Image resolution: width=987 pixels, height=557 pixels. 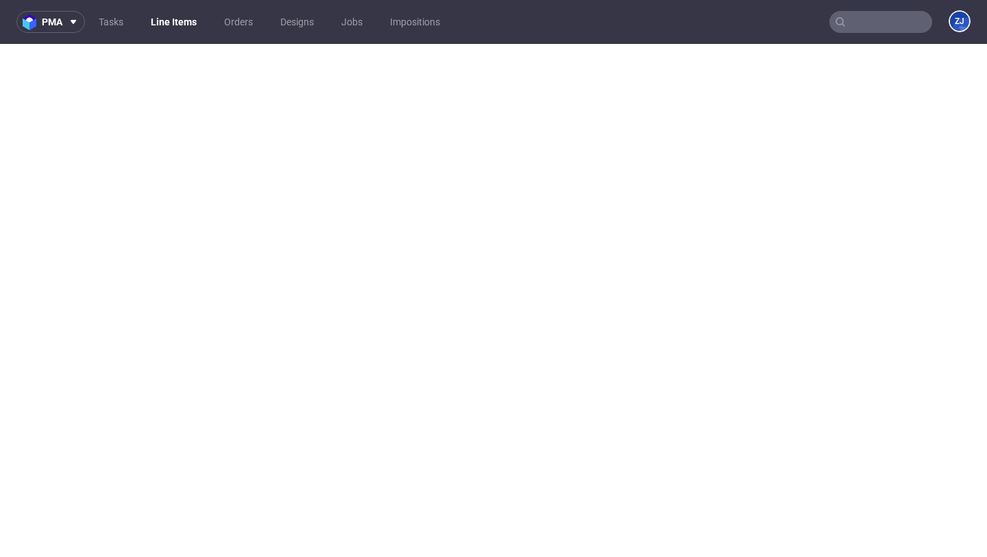 I want to click on a: Tasks, so click(x=111, y=22).